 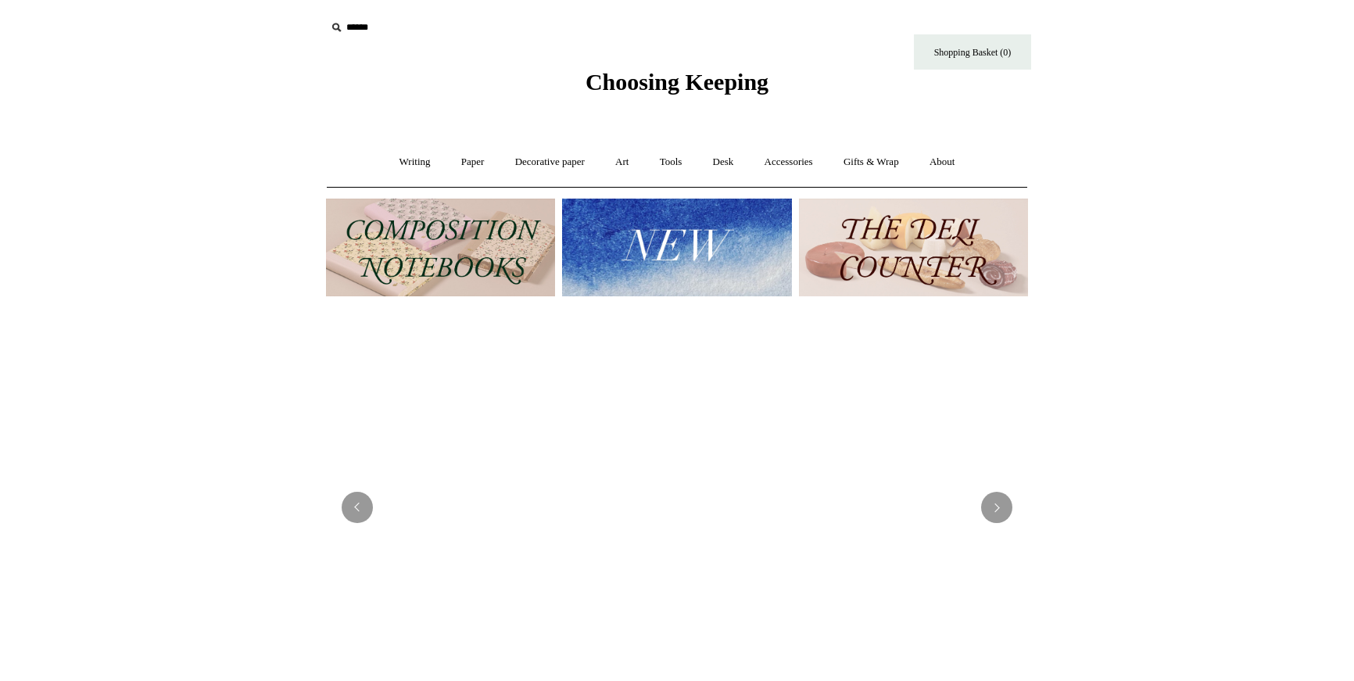 I want to click on a: Tools, so click(x=671, y=162).